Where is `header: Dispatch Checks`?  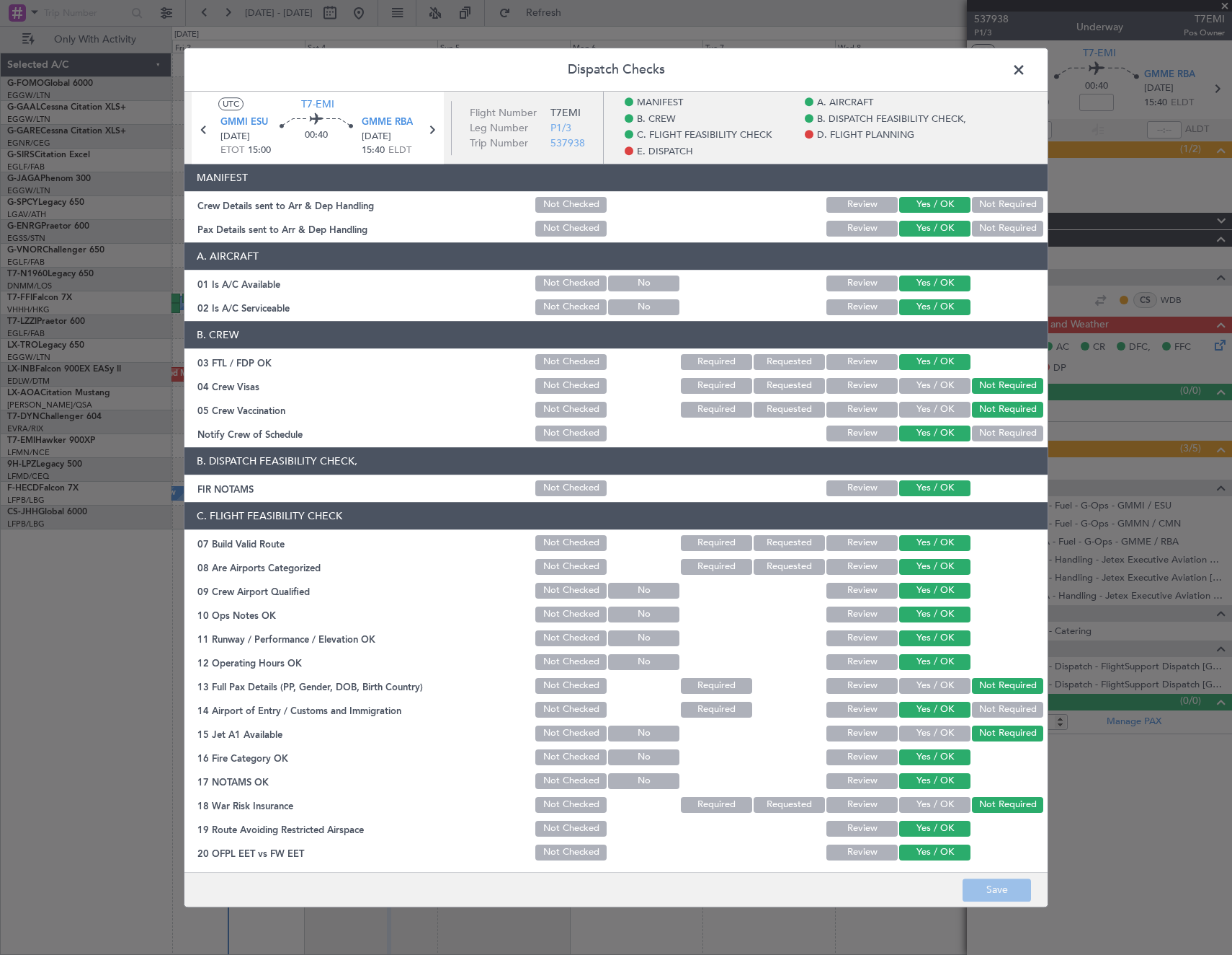 header: Dispatch Checks is located at coordinates (616, 70).